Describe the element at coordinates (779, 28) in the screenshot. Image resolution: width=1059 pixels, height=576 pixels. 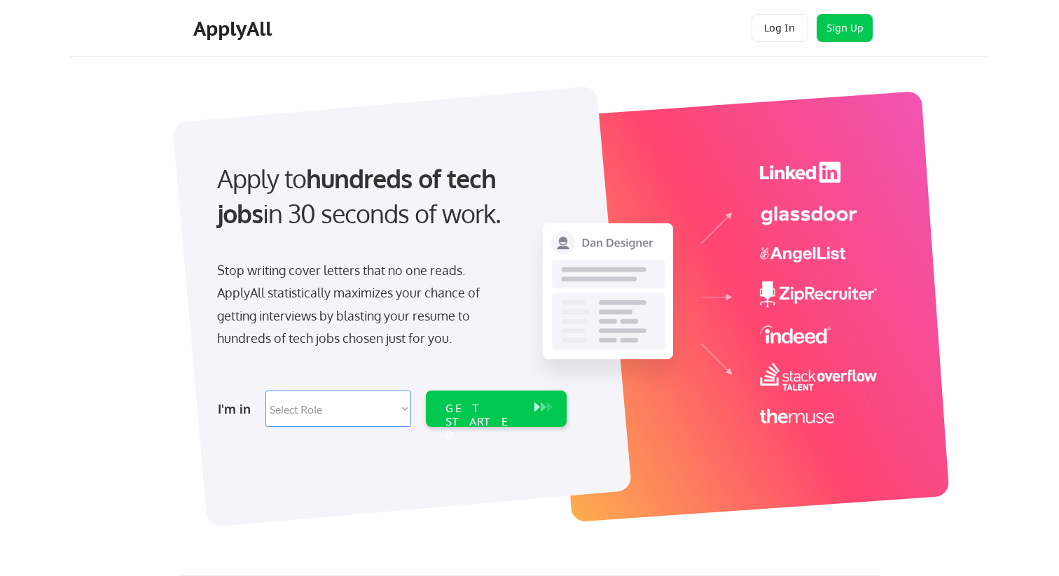
I see `button: Log In` at that location.